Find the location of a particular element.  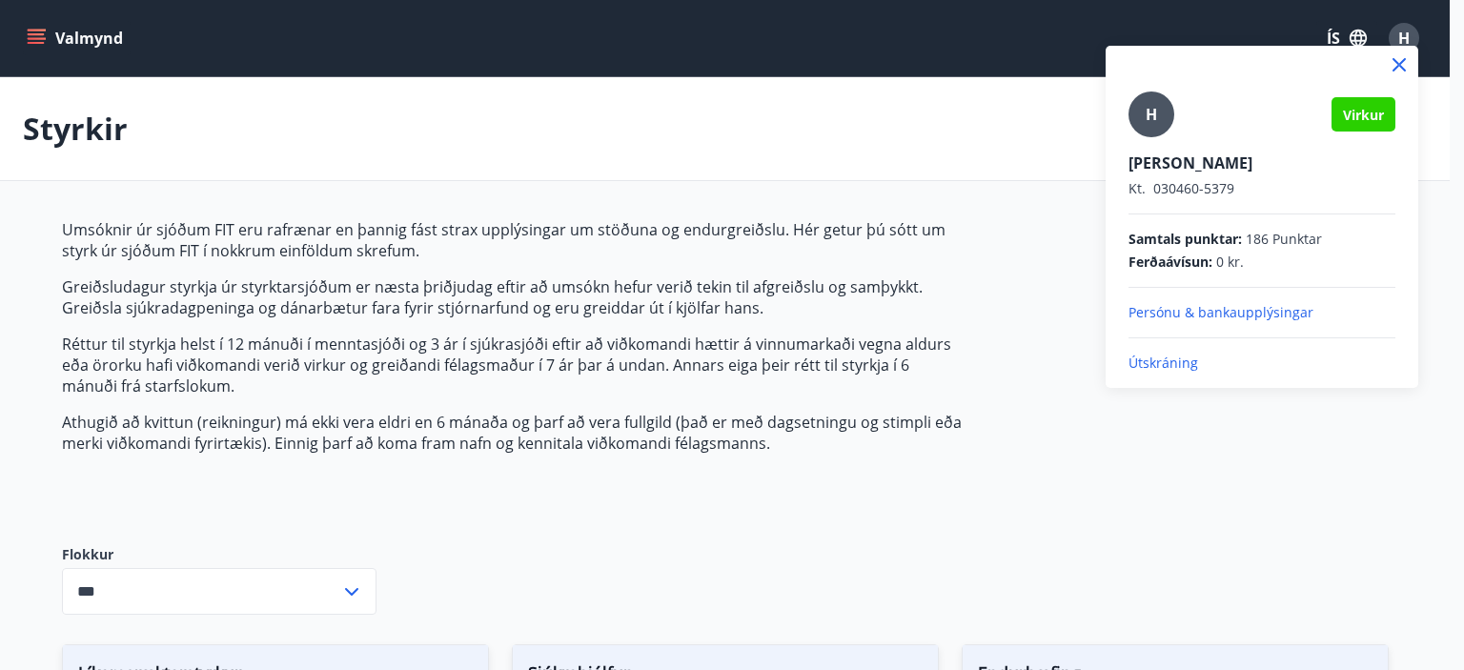

span: 0 kr. is located at coordinates (1230, 262).